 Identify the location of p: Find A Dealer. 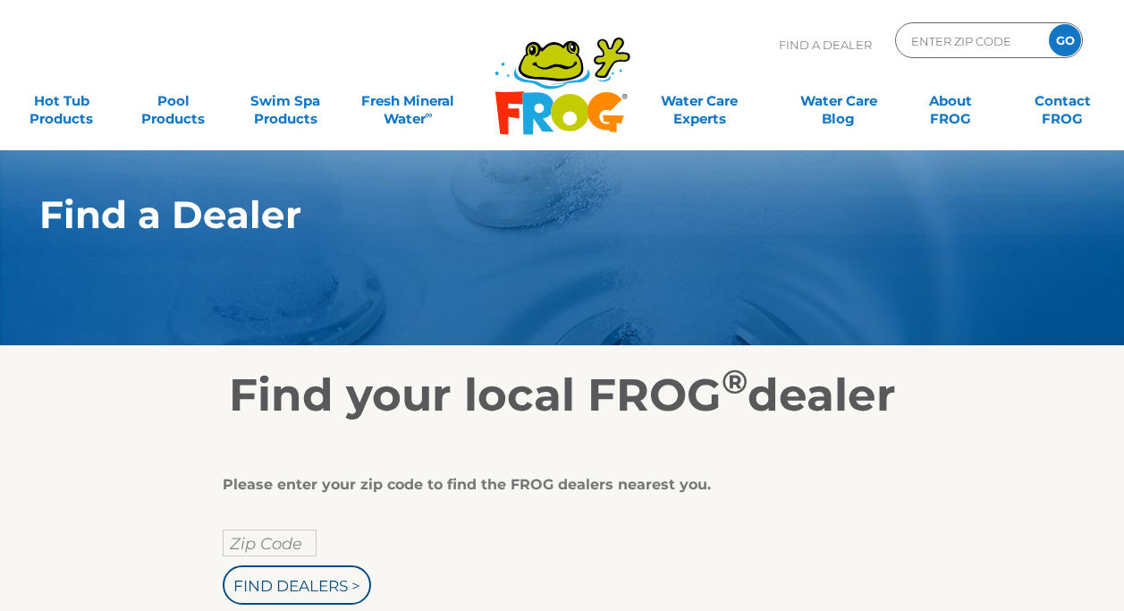
(825, 45).